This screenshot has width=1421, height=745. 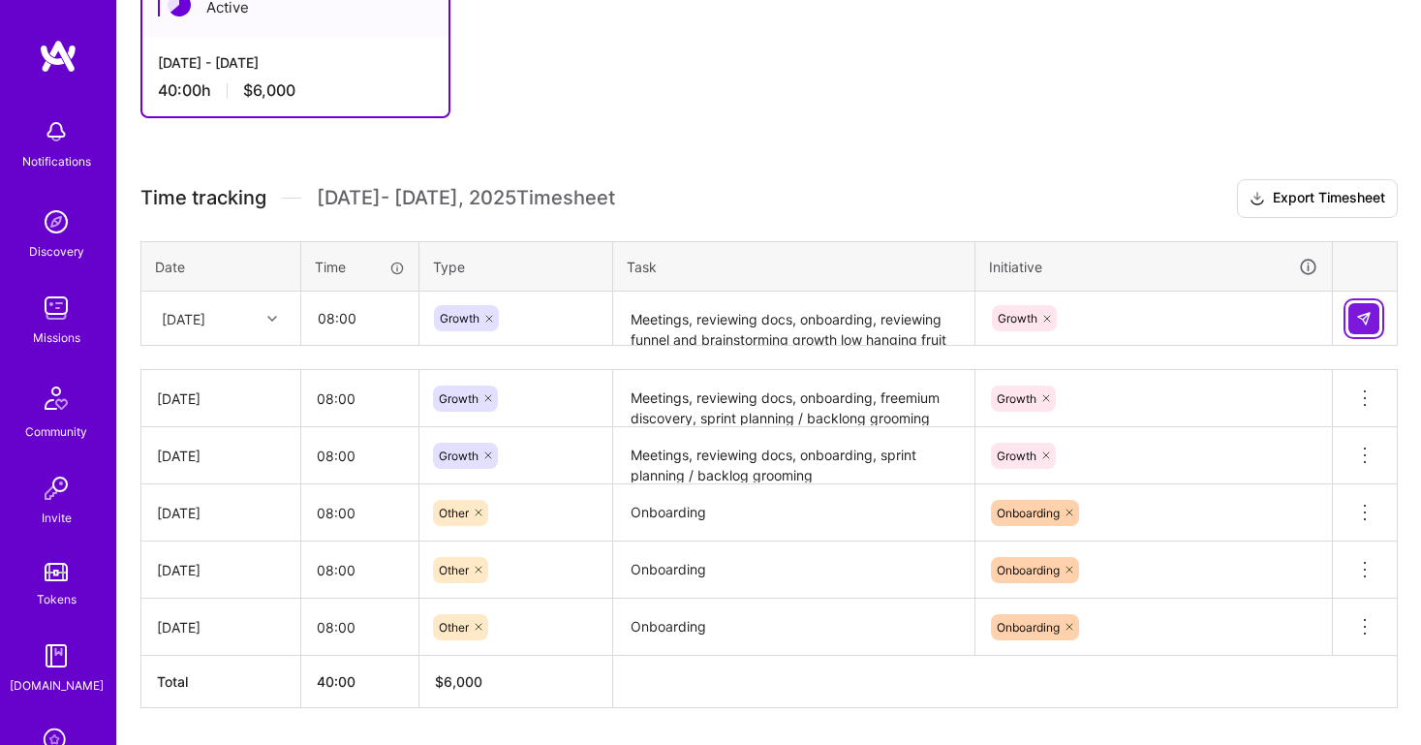 I want to click on div: Time, so click(x=359, y=266).